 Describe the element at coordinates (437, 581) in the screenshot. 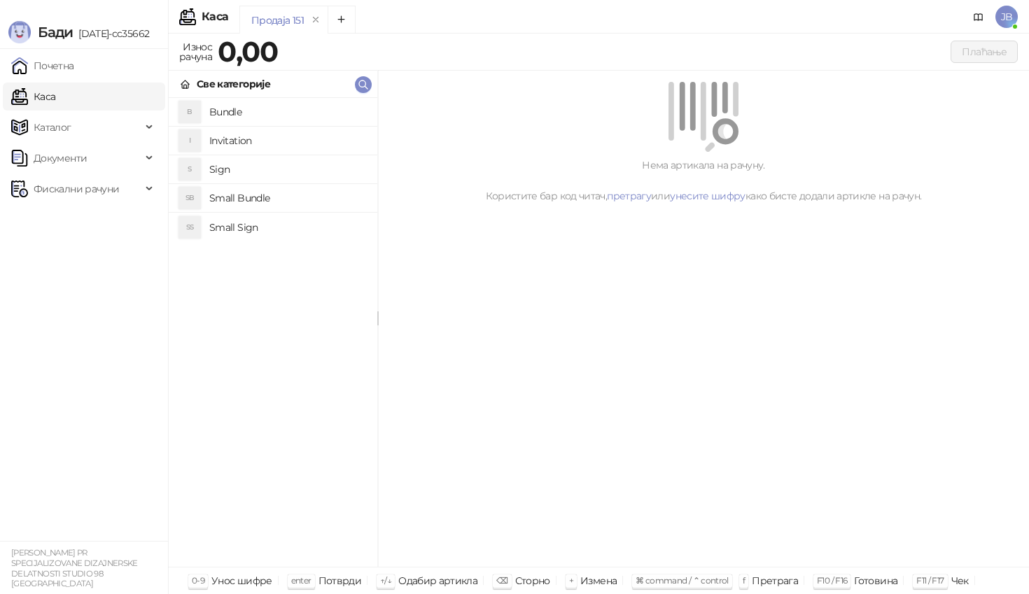

I see `div: Одабир артикла` at that location.